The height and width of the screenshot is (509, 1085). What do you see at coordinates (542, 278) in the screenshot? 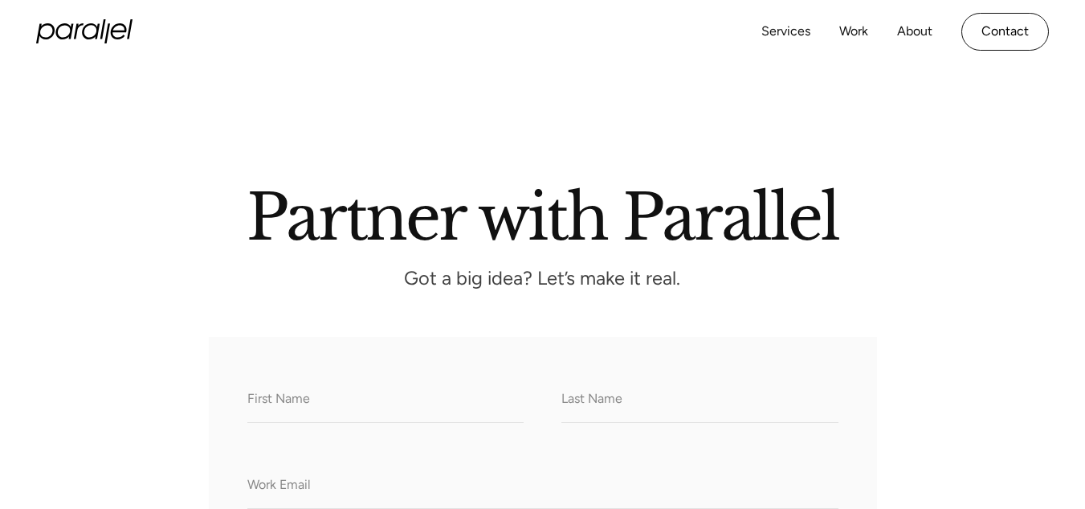
I see `p: Got a big idea? Let’s make it real.` at bounding box center [542, 278].